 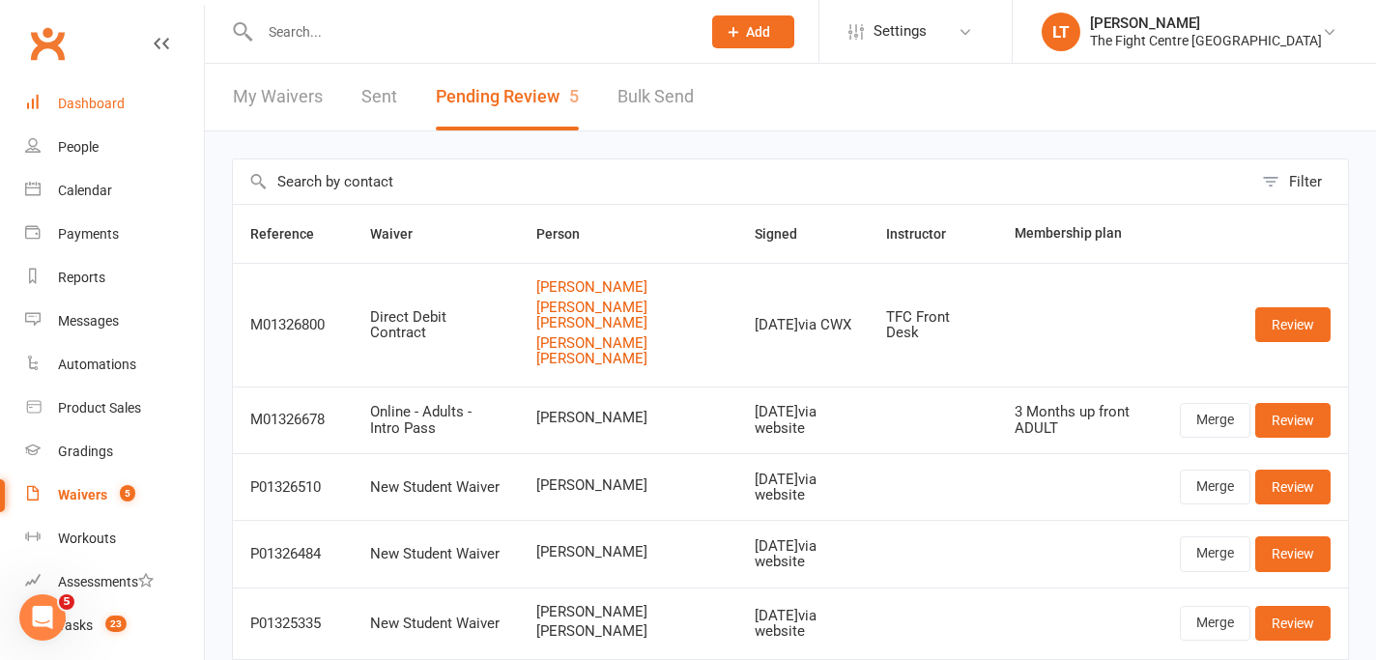 I want to click on div: Product Sales, so click(x=100, y=408).